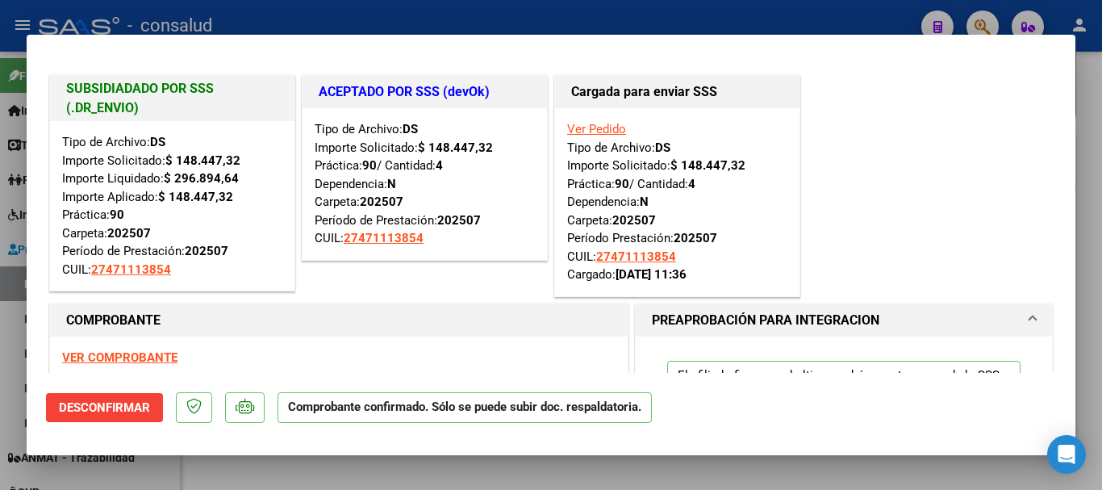 This screenshot has height=490, width=1102. What do you see at coordinates (104, 407) in the screenshot?
I see `span: Desconfirmar` at bounding box center [104, 407].